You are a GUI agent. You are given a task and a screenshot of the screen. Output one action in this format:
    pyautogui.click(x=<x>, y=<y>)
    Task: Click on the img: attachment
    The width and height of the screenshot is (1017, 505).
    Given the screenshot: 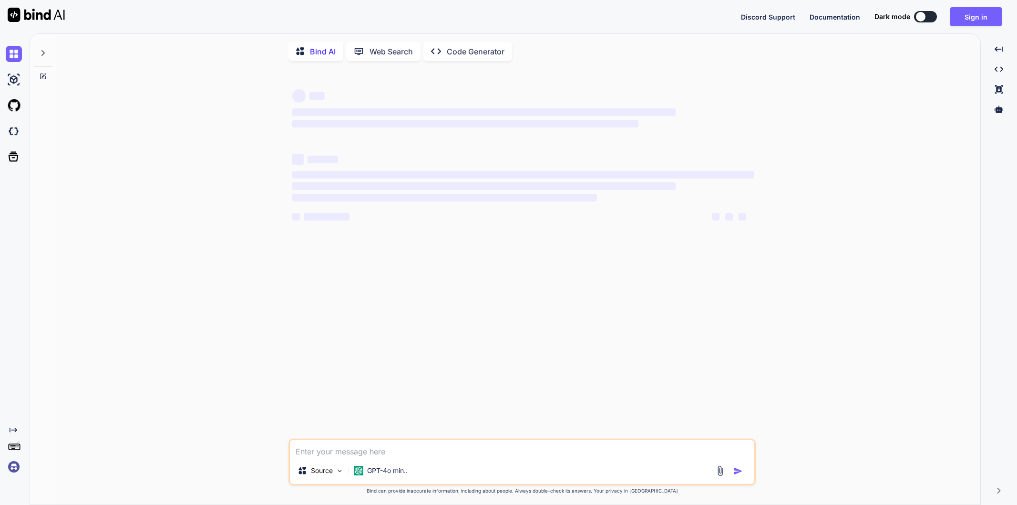 What is the action you would take?
    pyautogui.click(x=720, y=470)
    